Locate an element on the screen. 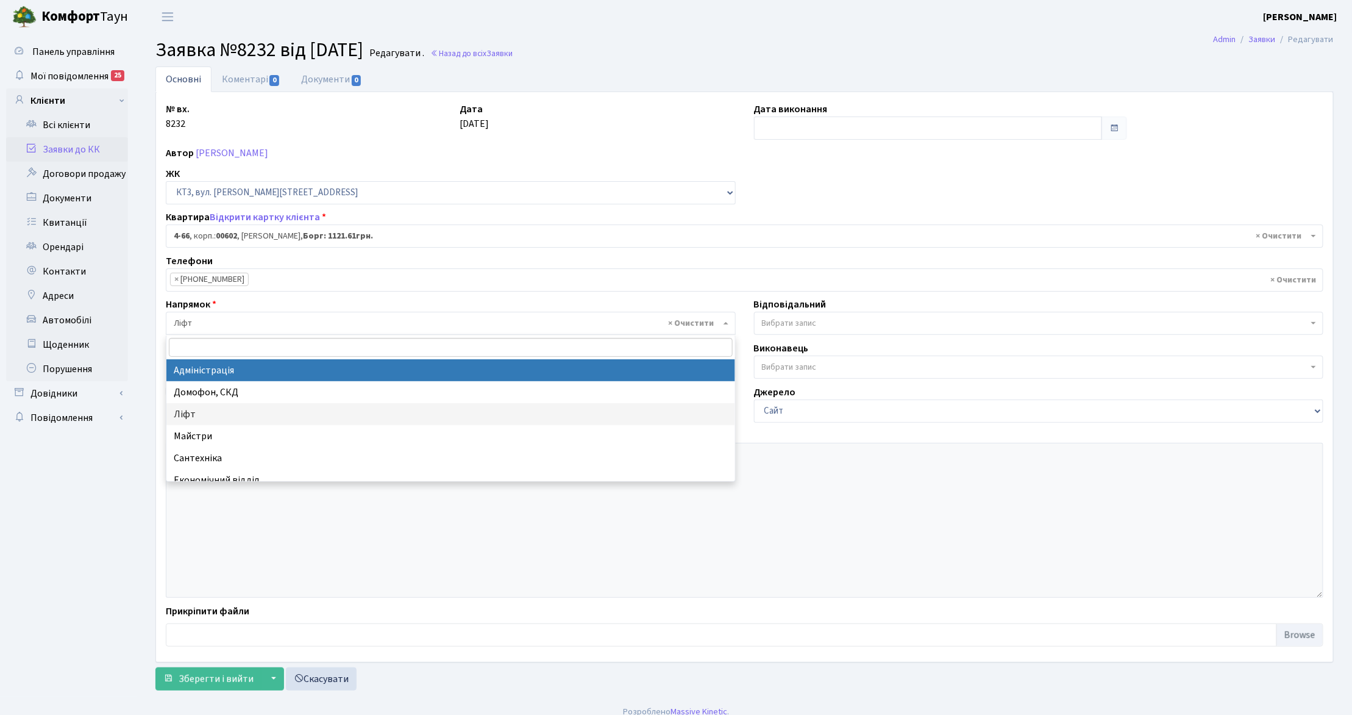  li: Економічний відділ is located at coordinates (451, 480).